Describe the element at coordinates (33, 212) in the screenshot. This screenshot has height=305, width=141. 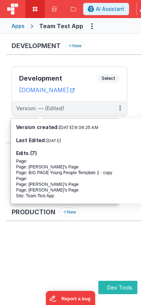
I see `h3: Production` at that location.